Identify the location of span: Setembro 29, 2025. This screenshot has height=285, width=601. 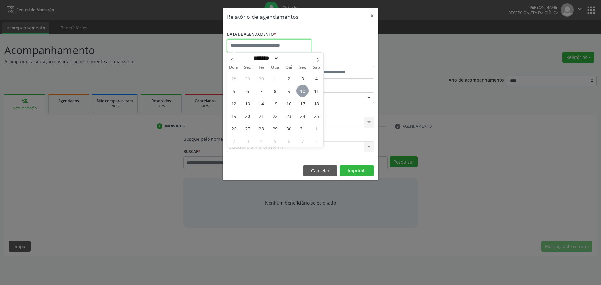
(247, 78).